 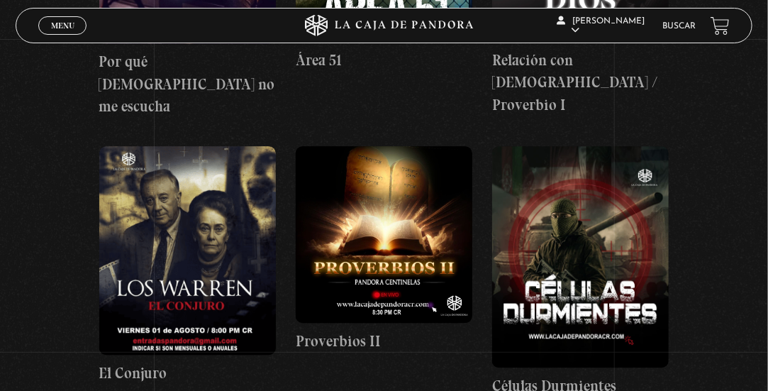 What do you see at coordinates (679, 26) in the screenshot?
I see `a: Buscar` at bounding box center [679, 26].